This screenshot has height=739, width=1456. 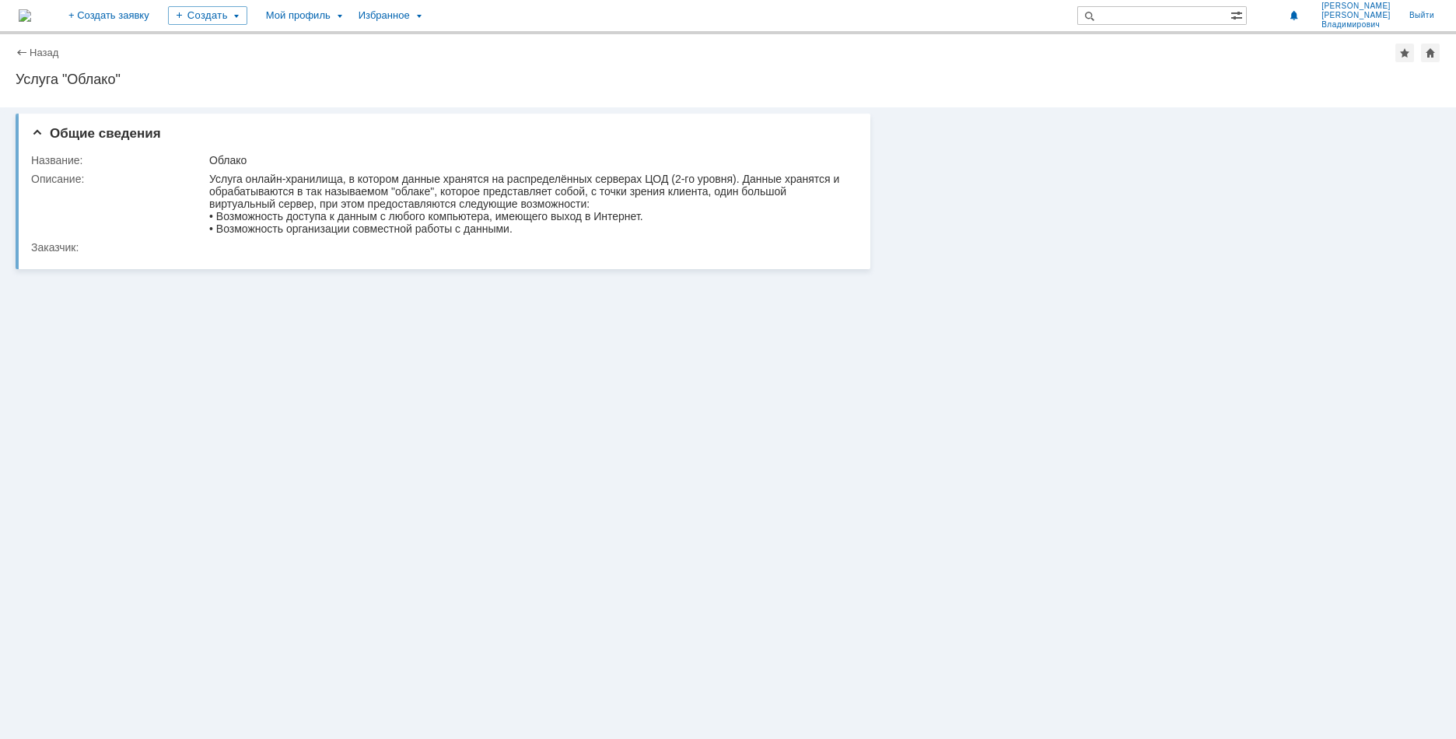 I want to click on span: Расширенный поиск, so click(x=1238, y=14).